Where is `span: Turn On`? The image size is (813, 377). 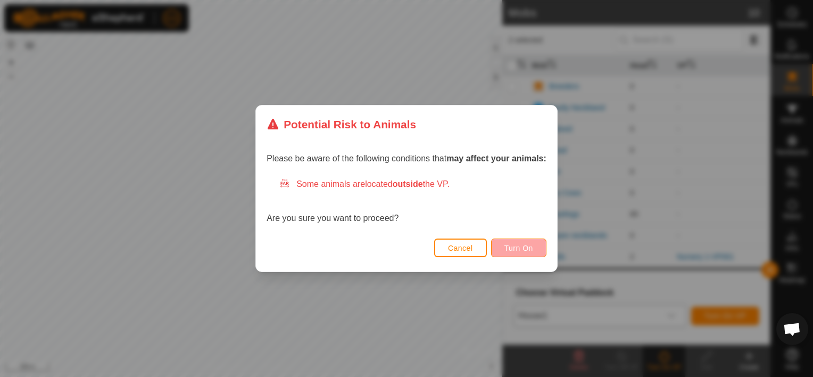
span: Turn On is located at coordinates (519, 248).